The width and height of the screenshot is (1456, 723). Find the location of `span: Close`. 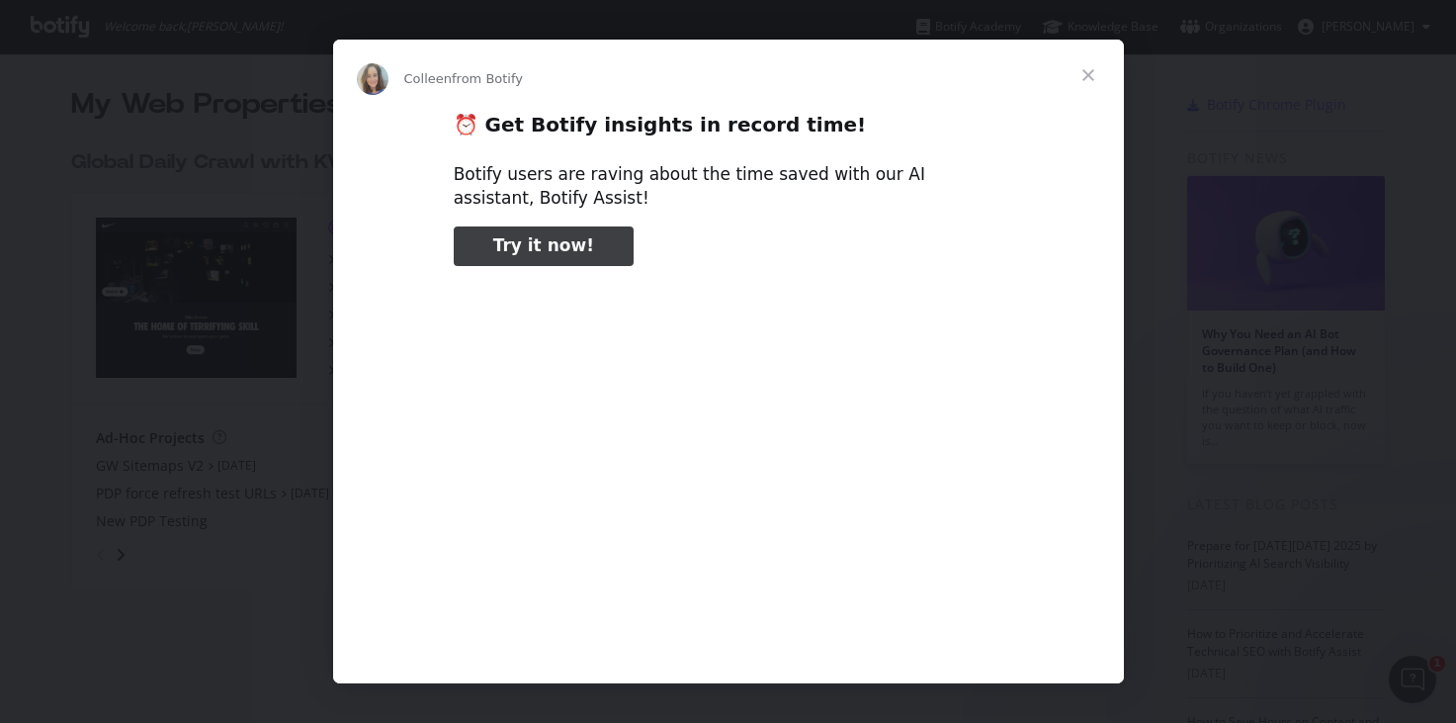

span: Close is located at coordinates (1088, 75).